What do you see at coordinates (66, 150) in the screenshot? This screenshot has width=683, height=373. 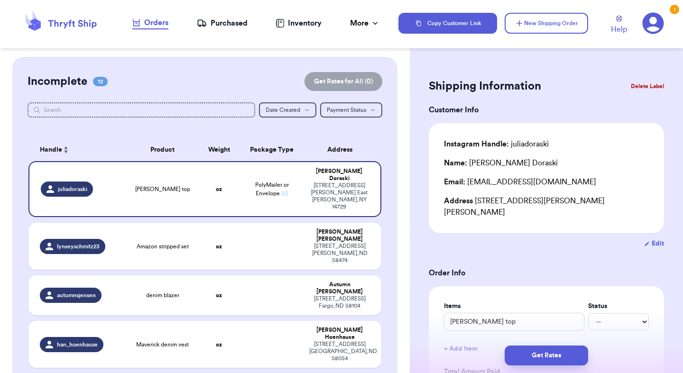 I see `button: Sort ascending` at bounding box center [66, 150].